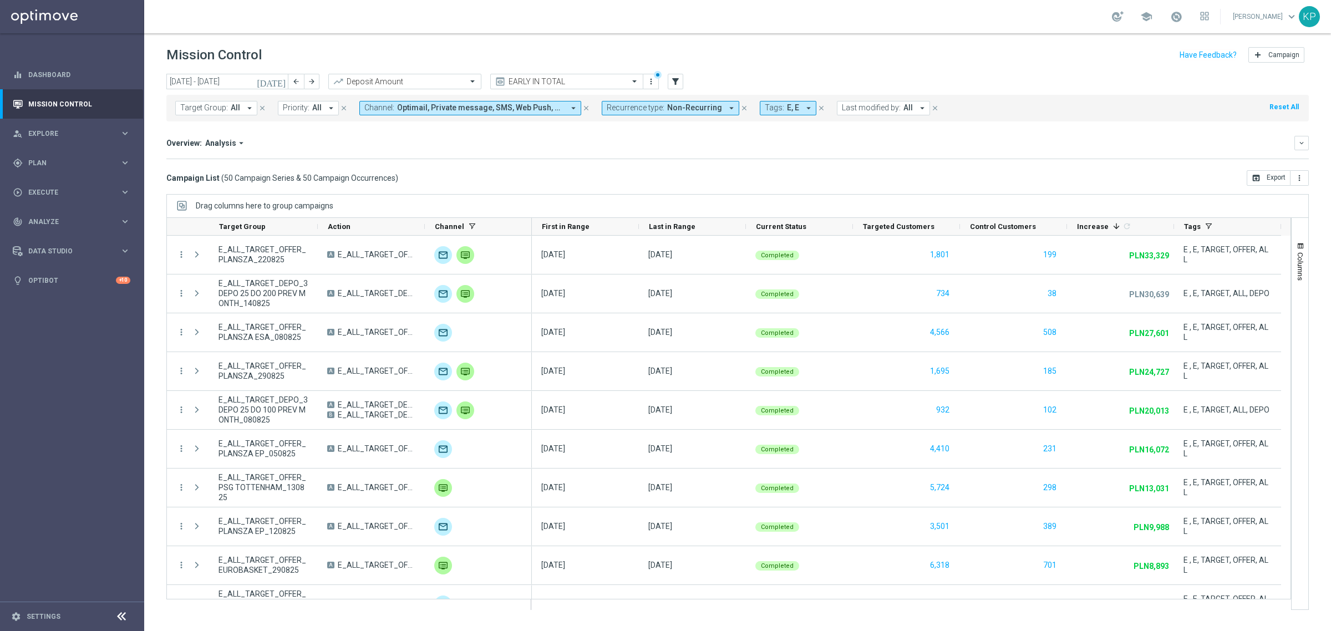  I want to click on button: 4,566, so click(940, 332).